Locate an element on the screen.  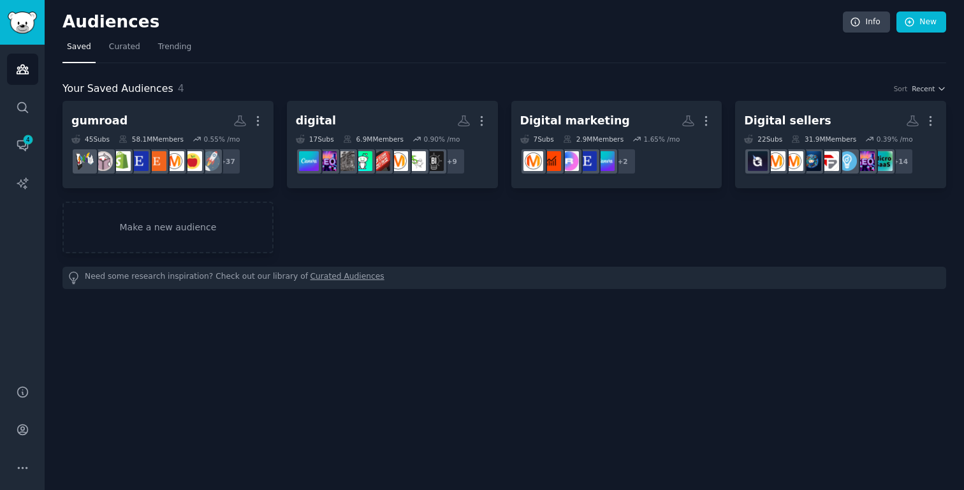
div: Need some research inspiration? Check out our library of is located at coordinates (505, 277).